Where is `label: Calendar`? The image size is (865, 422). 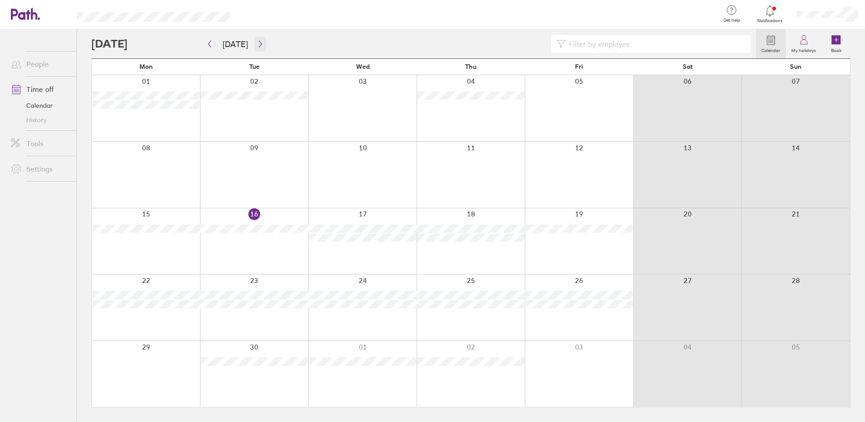 label: Calendar is located at coordinates (771, 49).